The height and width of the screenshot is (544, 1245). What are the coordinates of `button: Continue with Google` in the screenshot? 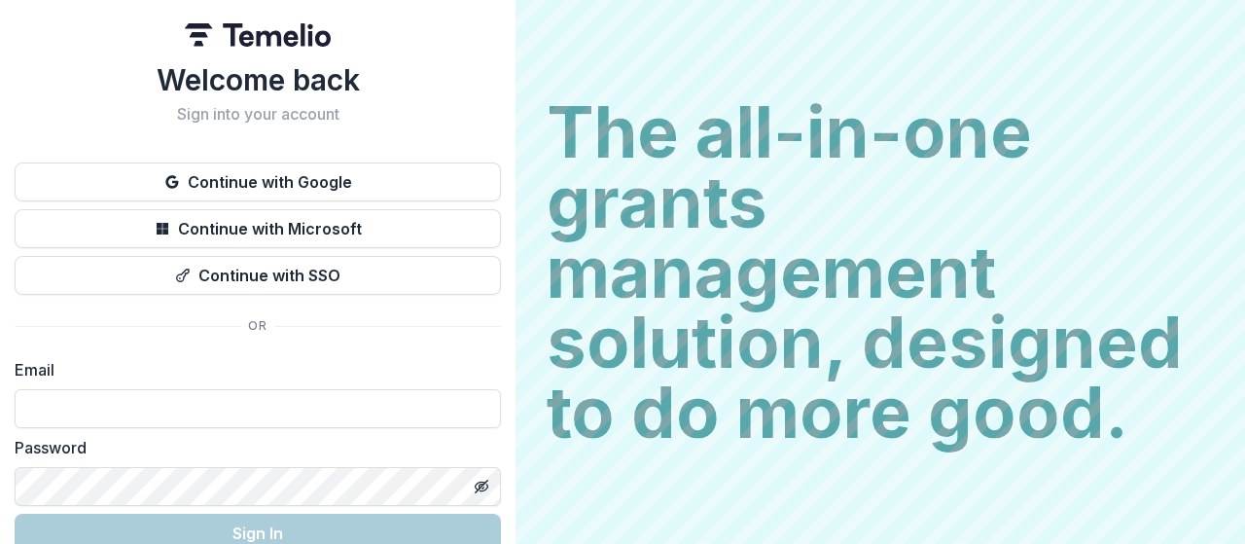 It's located at (258, 182).